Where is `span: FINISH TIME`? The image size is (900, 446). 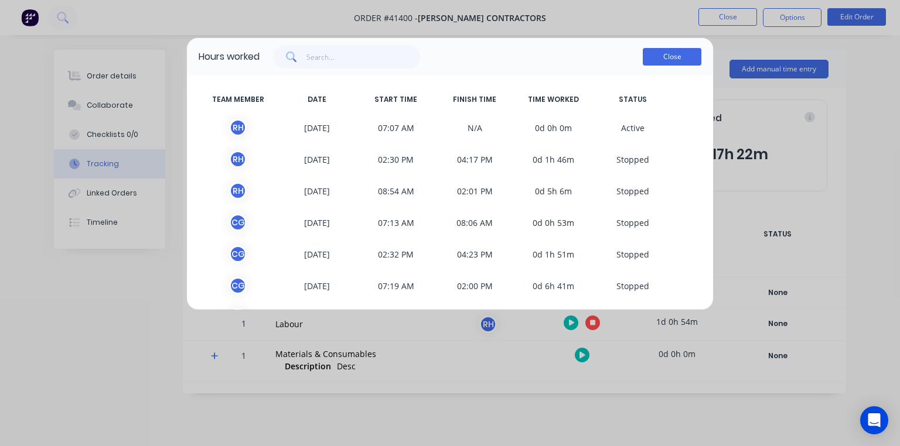 span: FINISH TIME is located at coordinates (474, 100).